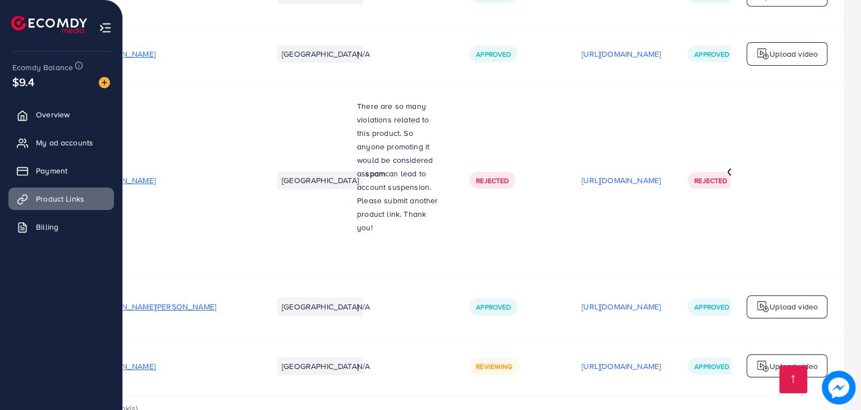  I want to click on span: can lead to account suspension. Please submit another product link. Thank you!, so click(397, 200).